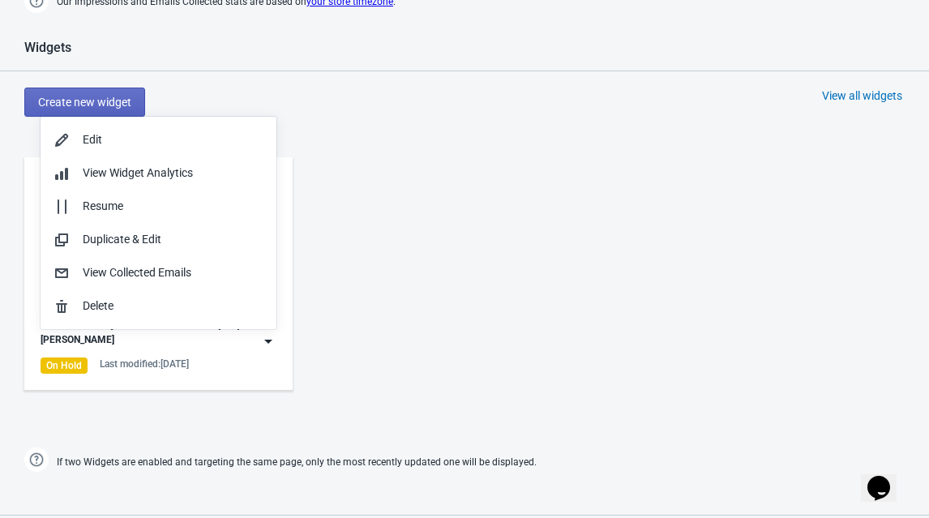 The height and width of the screenshot is (518, 929). What do you see at coordinates (138, 173) in the screenshot?
I see `span: View Widget Analytics` at bounding box center [138, 173].